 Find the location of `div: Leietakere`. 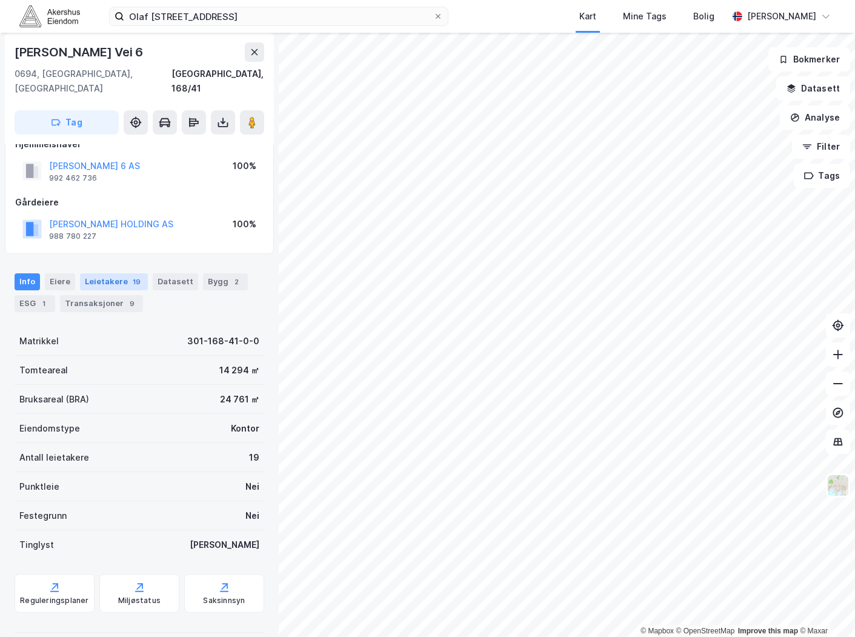

div: Leietakere is located at coordinates (114, 282).